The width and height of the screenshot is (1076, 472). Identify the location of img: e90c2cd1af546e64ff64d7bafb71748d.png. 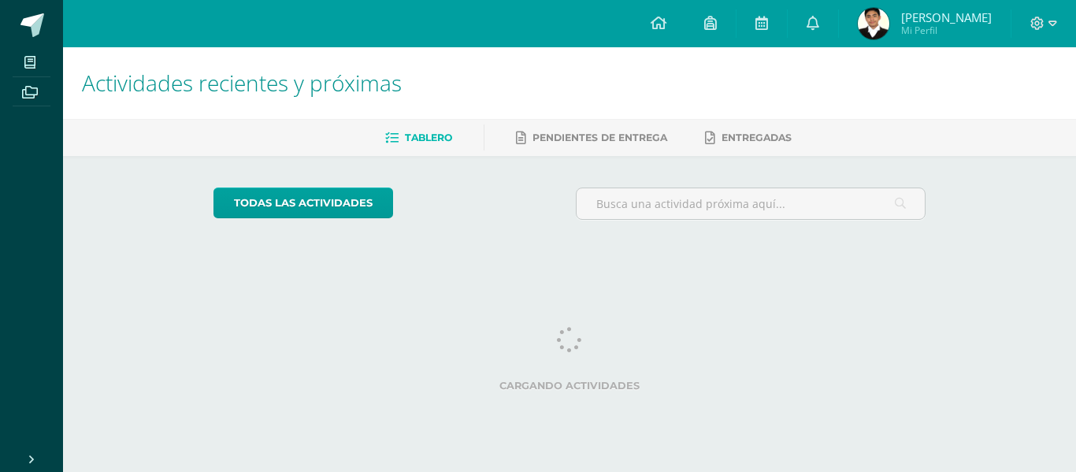
(873, 24).